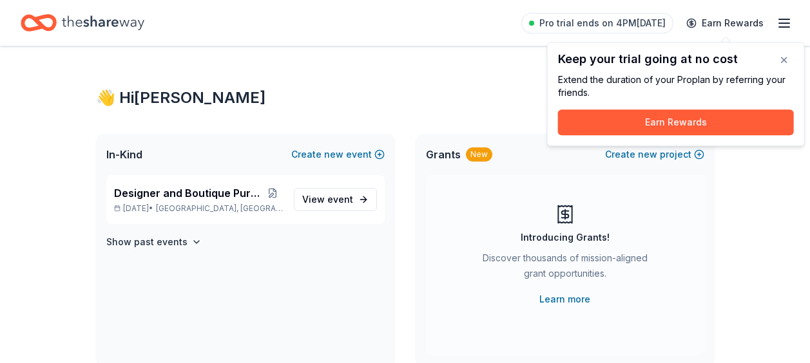 This screenshot has height=363, width=810. What do you see at coordinates (655, 155) in the screenshot?
I see `button: Createnewproject` at bounding box center [655, 155].